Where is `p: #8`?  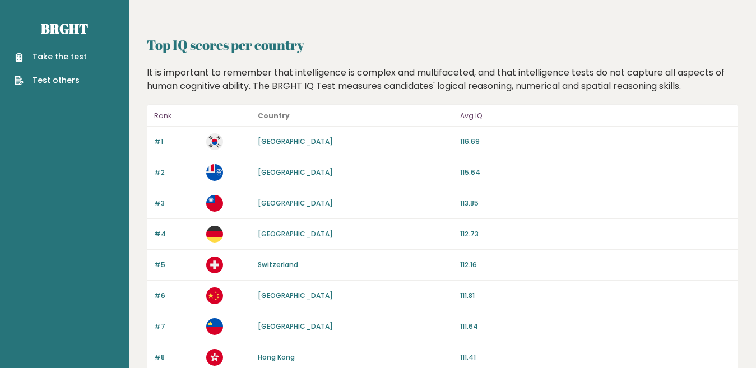 p: #8 is located at coordinates (177, 358).